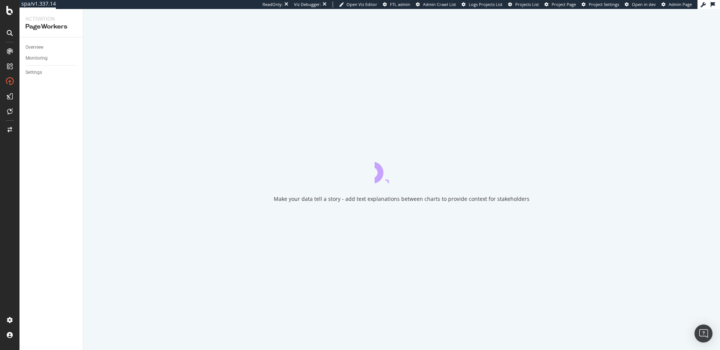  I want to click on div: Make your data tell a story - add text explanations between charts to provide context for stakeho..., so click(402, 199).